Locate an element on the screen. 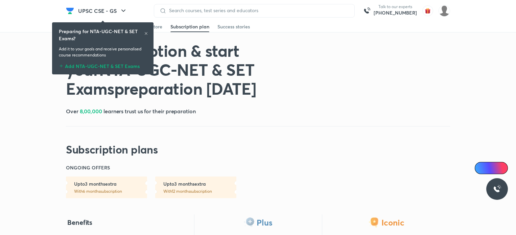 The height and width of the screenshot is (235, 516). a: Subscription plan is located at coordinates (190, 27).